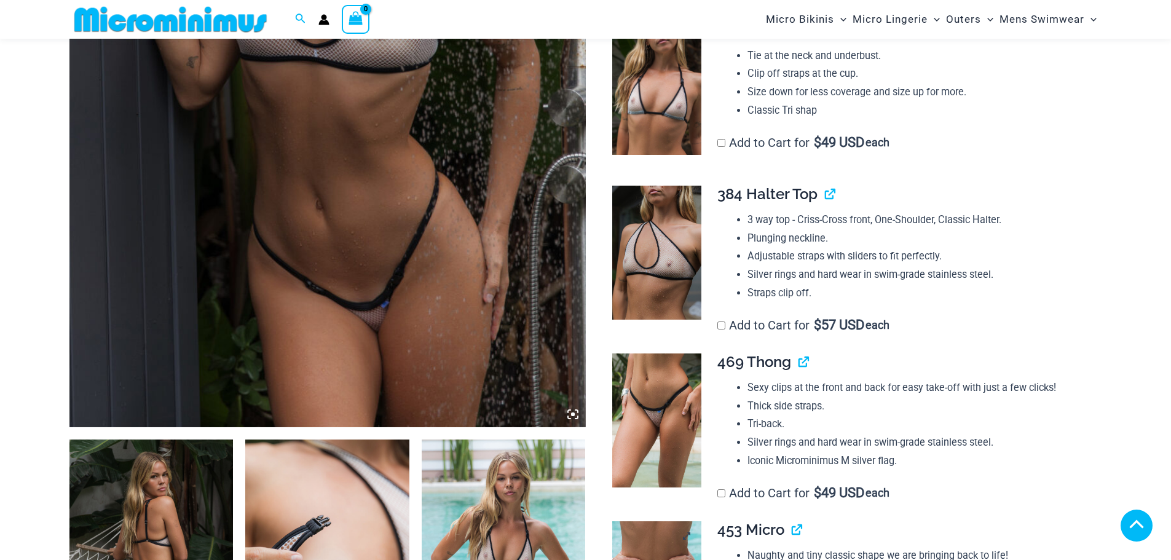 Image resolution: width=1171 pixels, height=560 pixels. I want to click on a: Micro BikinisMenu ToggleMenu Toggle, so click(806, 19).